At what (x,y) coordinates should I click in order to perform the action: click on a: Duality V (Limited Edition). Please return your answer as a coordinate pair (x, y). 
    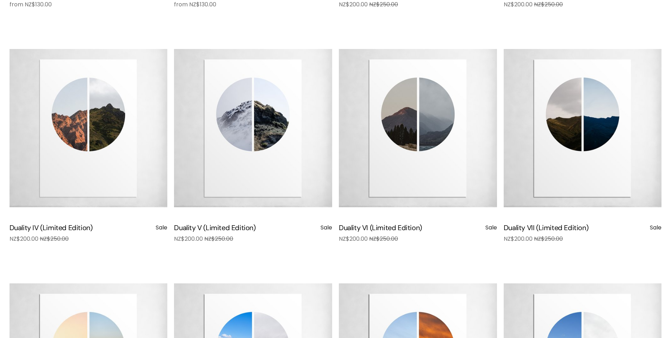
    Looking at the image, I should click on (253, 146).